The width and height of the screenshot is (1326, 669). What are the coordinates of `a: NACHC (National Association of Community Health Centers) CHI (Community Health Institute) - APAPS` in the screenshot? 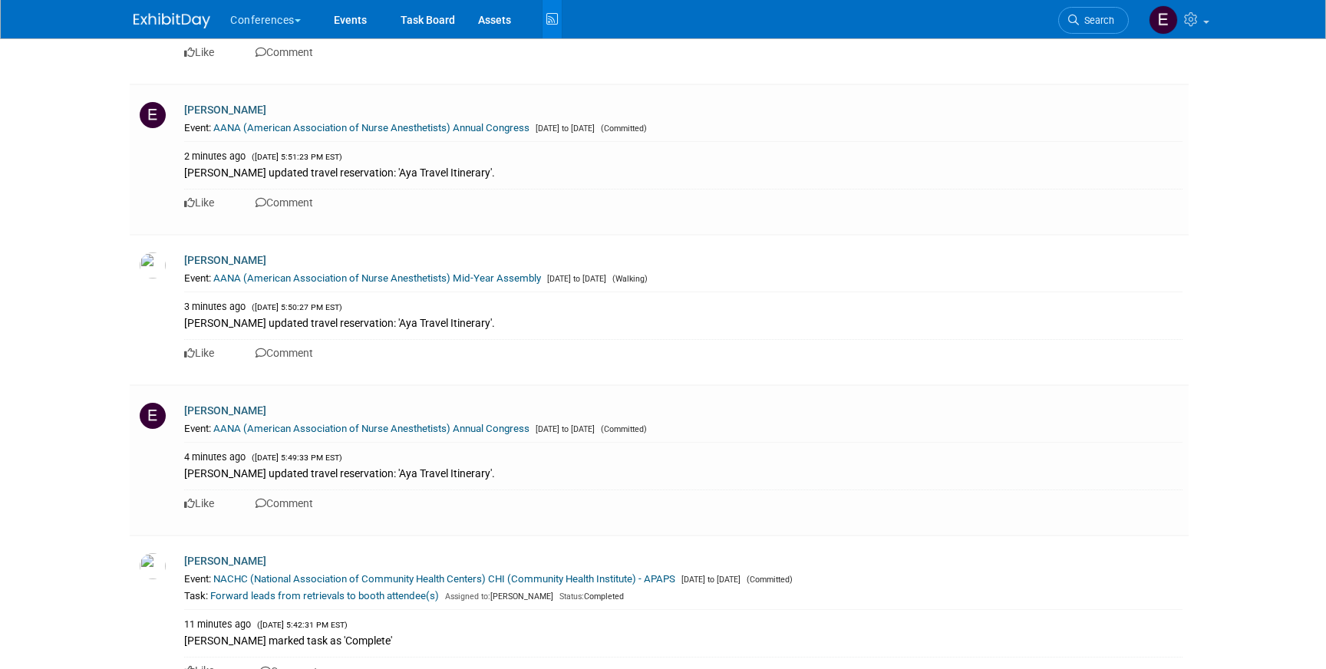 It's located at (444, 579).